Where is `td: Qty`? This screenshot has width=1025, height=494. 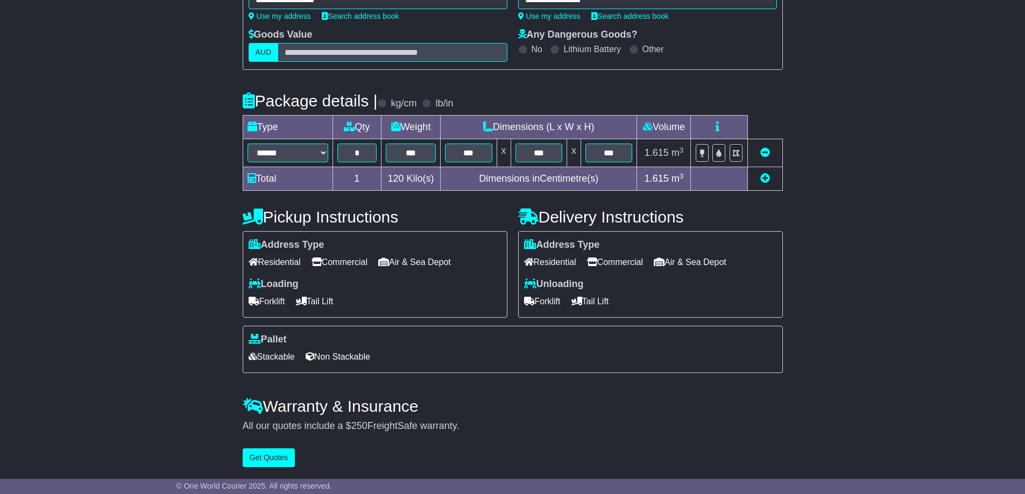
td: Qty is located at coordinates (357, 127).